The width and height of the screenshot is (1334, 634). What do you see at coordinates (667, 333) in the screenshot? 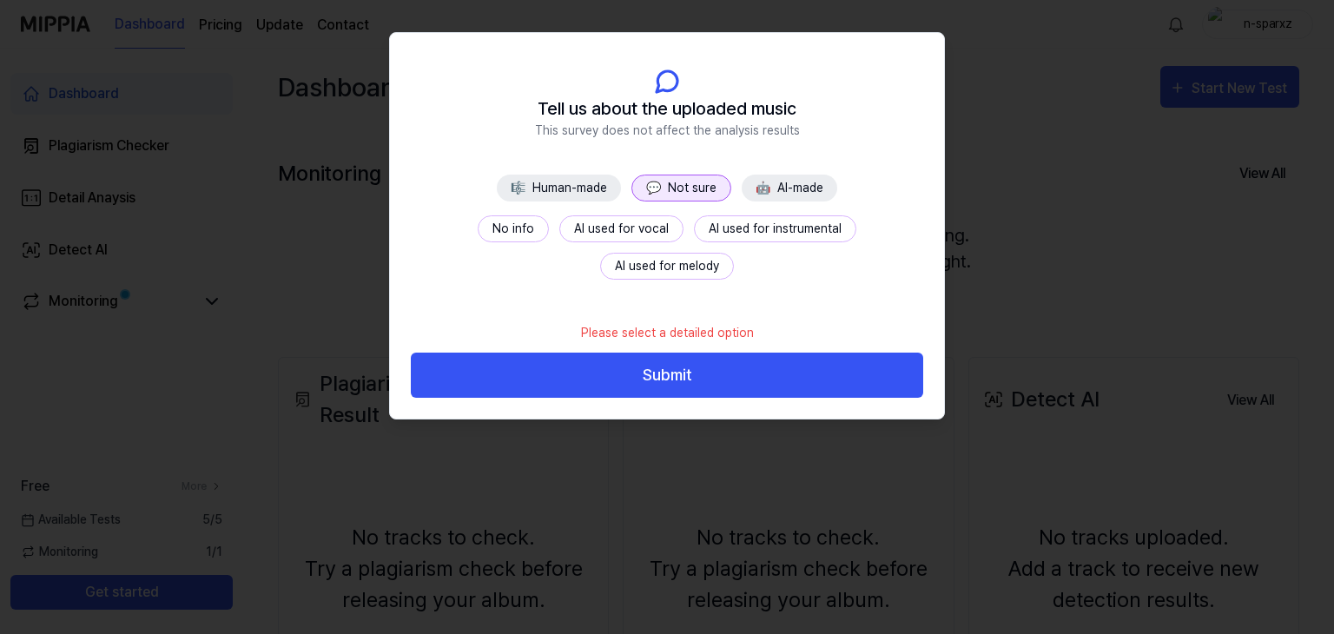
I see `div: Please select a detailed option` at bounding box center [667, 333].